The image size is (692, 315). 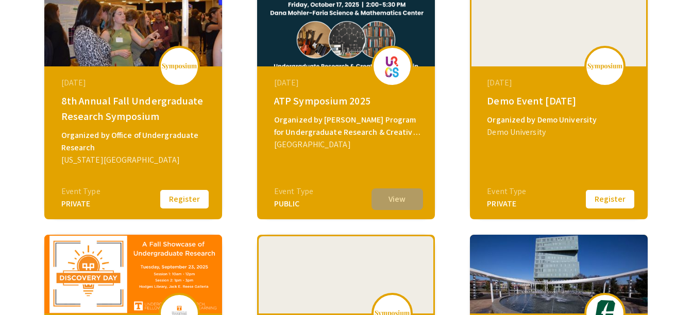 I want to click on img: discovery-day-2025_eventCoverPhoto_44667f__thumb.png, so click(x=133, y=274).